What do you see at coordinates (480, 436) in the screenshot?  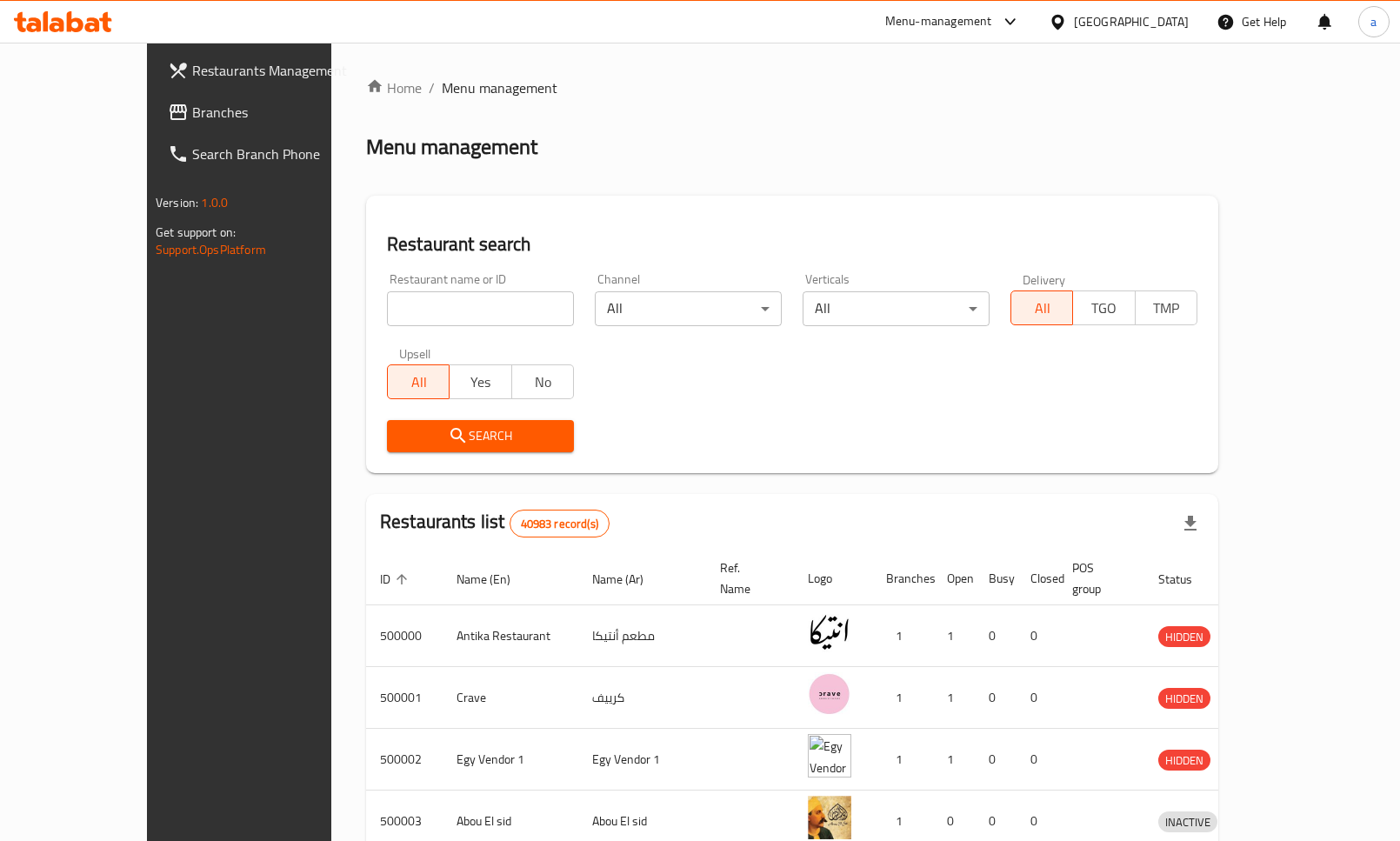 I see `button: Search` at bounding box center [480, 436].